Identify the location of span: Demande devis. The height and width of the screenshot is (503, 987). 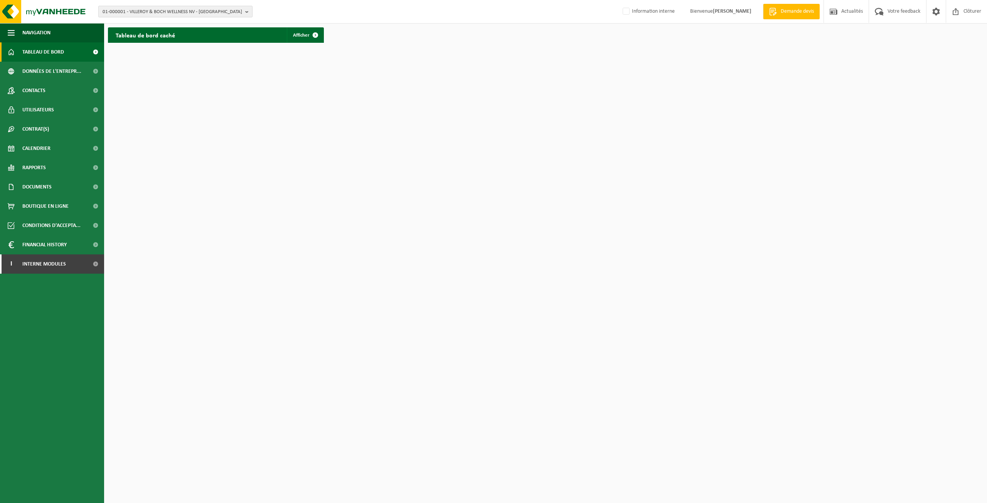
(797, 12).